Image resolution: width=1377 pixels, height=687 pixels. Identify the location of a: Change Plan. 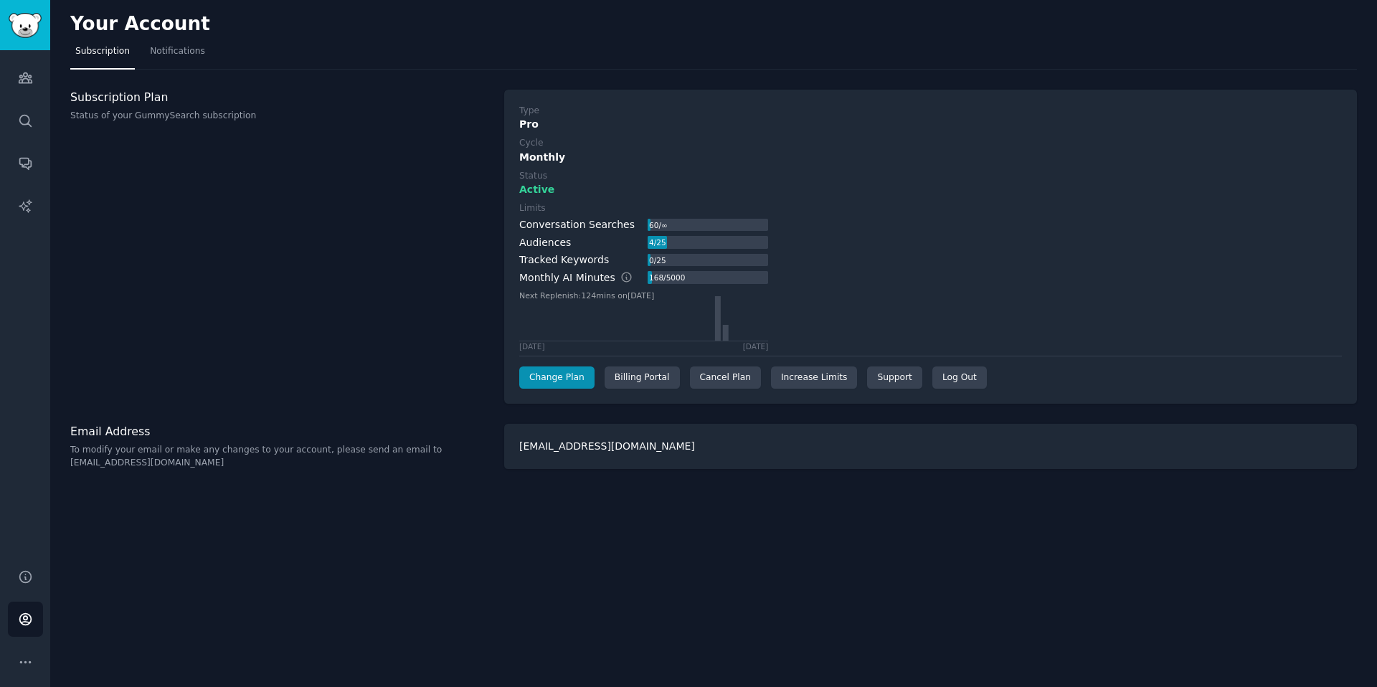
(557, 378).